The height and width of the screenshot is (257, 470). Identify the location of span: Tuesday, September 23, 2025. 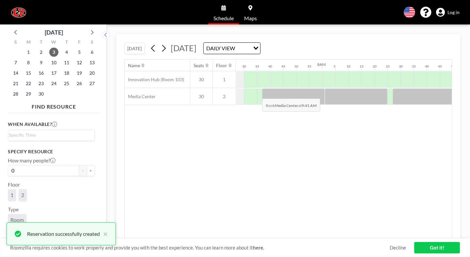
(41, 84).